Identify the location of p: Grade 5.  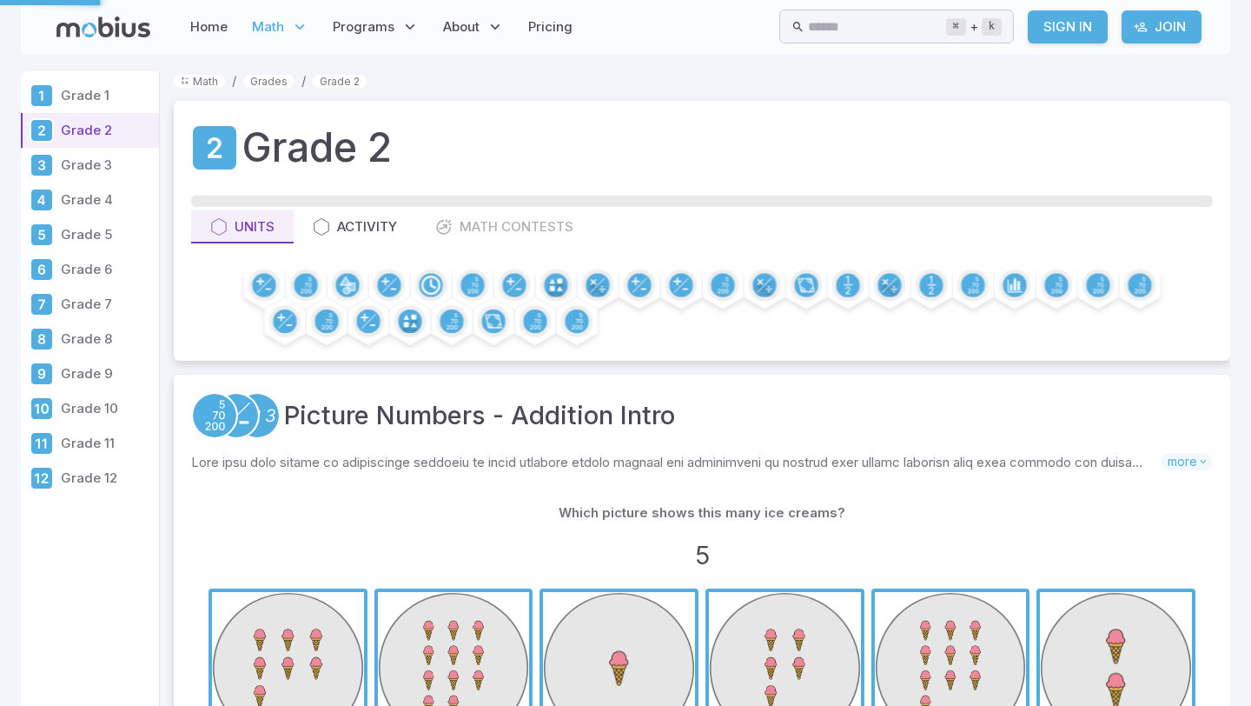
(106, 235).